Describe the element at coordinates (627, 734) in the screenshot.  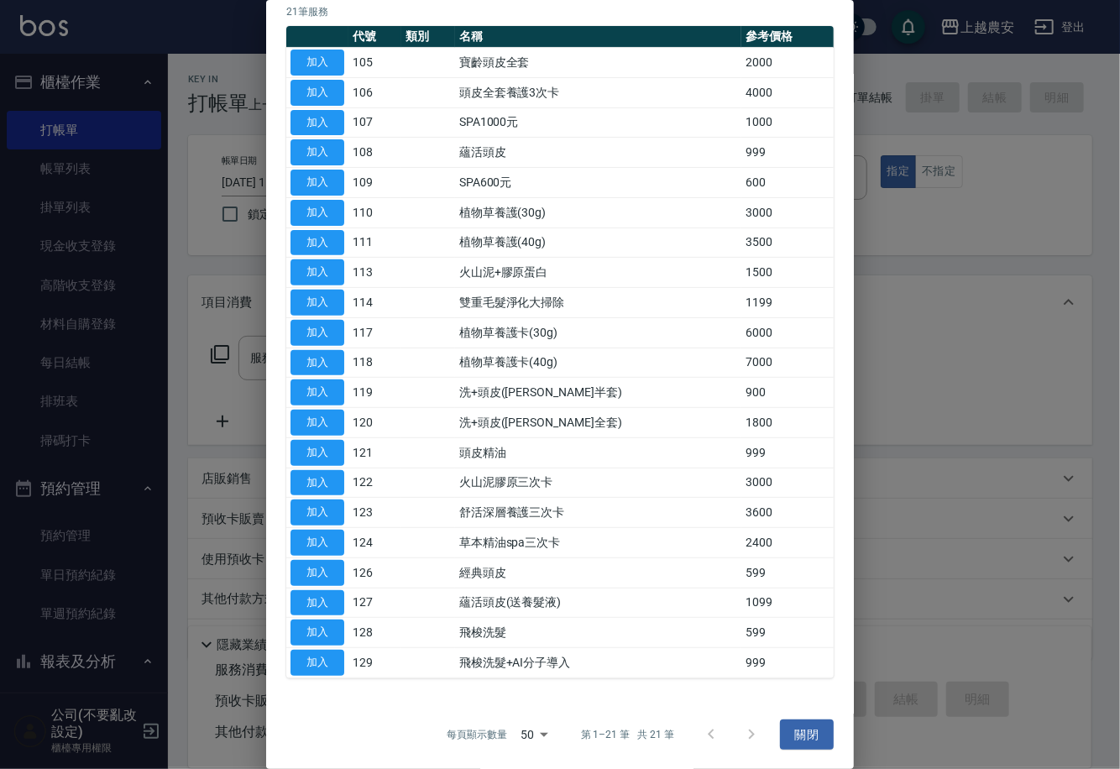
I see `p: 第 1–21 筆 共 21 筆` at that location.